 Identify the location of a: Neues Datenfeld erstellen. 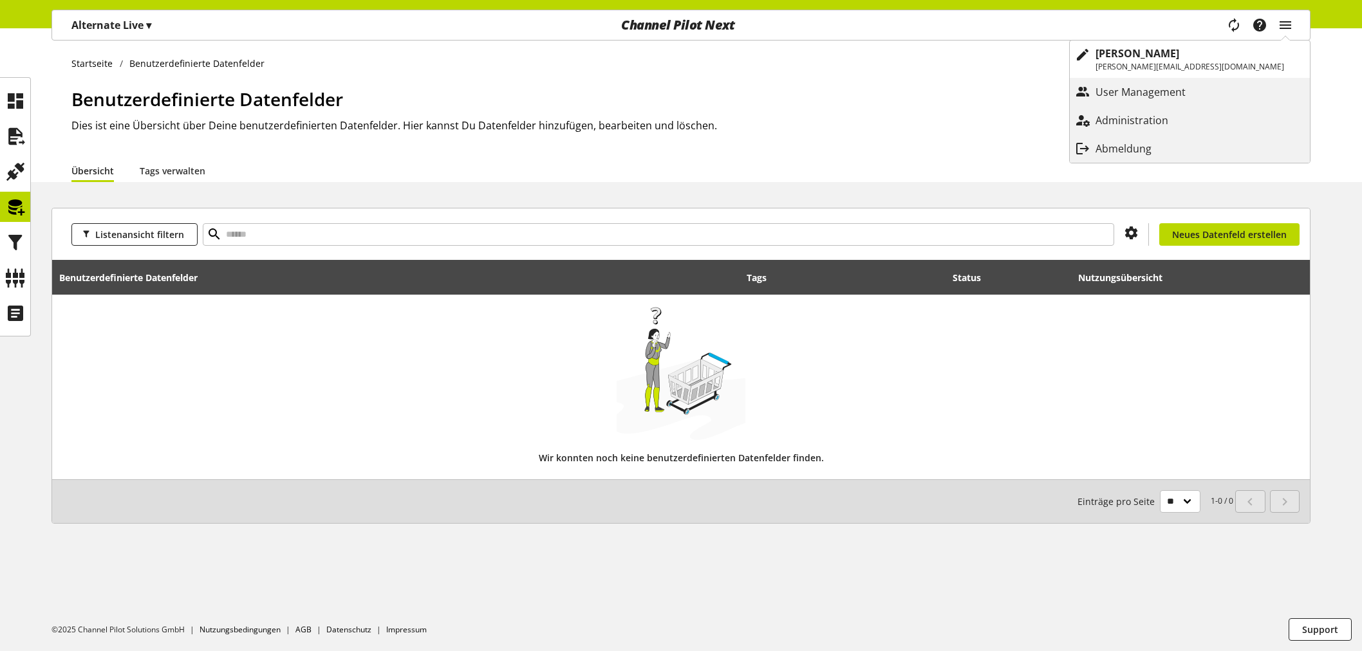
(1229, 234).